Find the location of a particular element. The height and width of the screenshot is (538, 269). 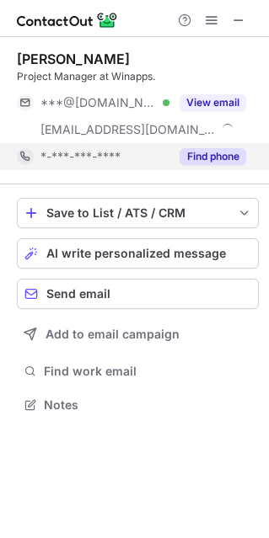

button: Send email is located at coordinates (137, 294).